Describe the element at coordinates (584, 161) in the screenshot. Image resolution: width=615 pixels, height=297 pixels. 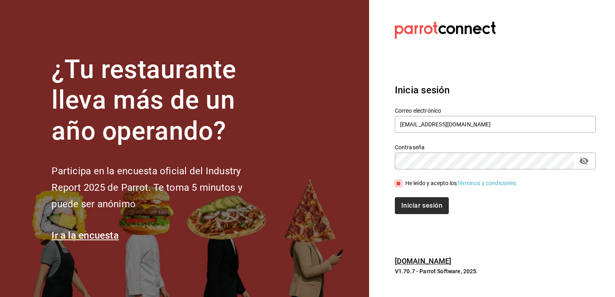
I see `button: passwordField` at that location.